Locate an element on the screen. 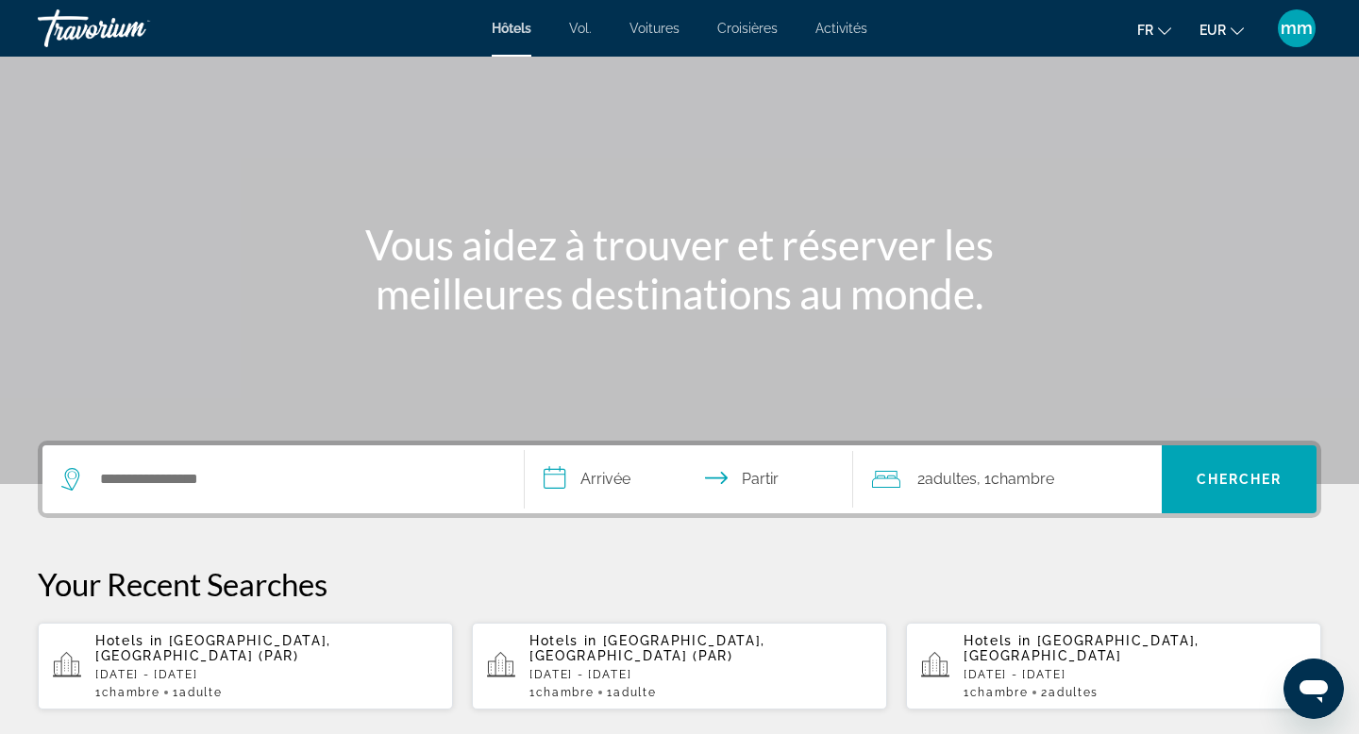  div: Widget de recherche is located at coordinates (679, 479).